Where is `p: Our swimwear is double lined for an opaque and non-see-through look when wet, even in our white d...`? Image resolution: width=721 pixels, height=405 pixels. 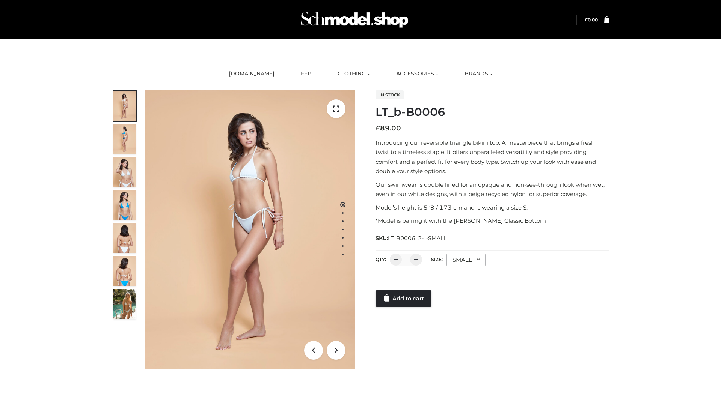 p: Our swimwear is double lined for an opaque and non-see-through look when wet, even in our white d... is located at coordinates (492, 190).